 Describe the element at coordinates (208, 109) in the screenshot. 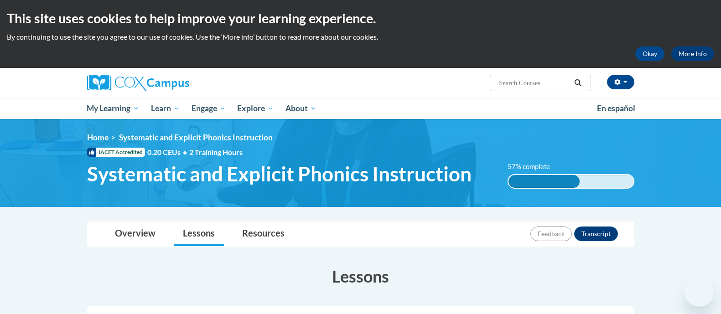

I see `a: Engage` at that location.